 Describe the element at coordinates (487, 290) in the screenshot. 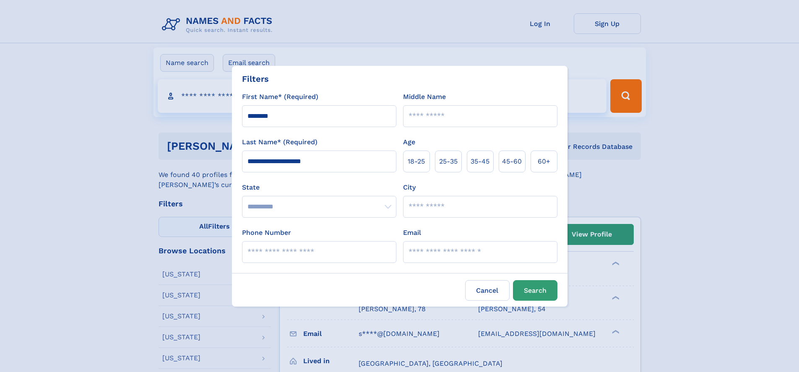

I see `label: Cancel` at that location.